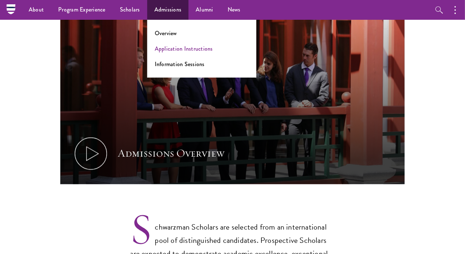  What do you see at coordinates (171, 154) in the screenshot?
I see `div: Admissions Overview` at bounding box center [171, 154].